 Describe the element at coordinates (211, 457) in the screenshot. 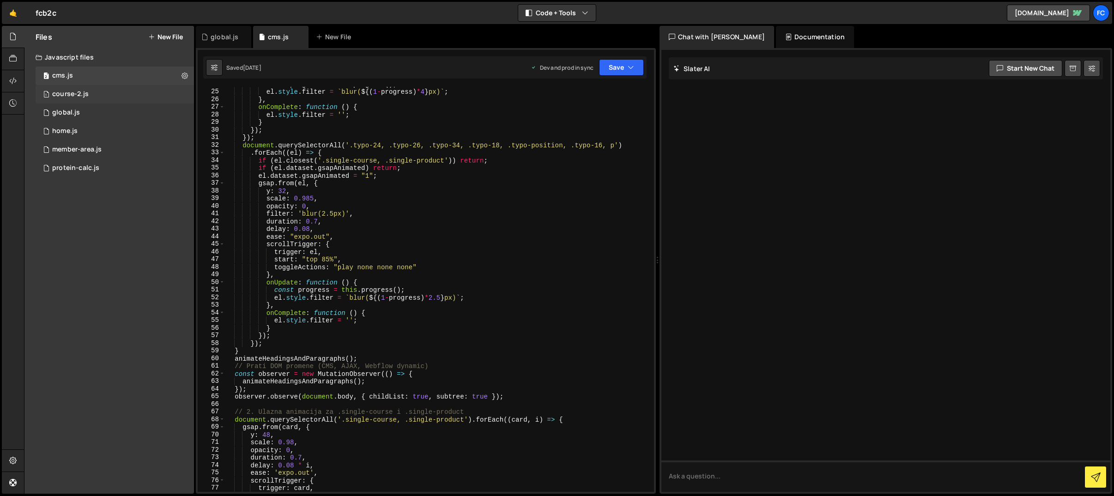

I see `div: 73` at that location.